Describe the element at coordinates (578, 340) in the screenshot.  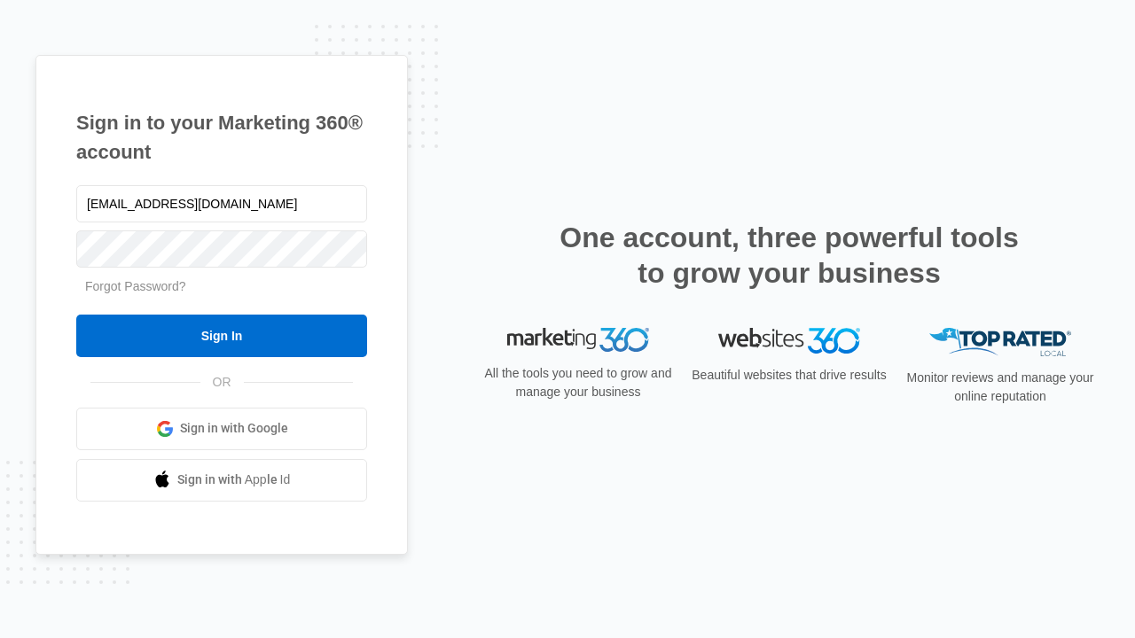
I see `img: Marketing 360` at that location.